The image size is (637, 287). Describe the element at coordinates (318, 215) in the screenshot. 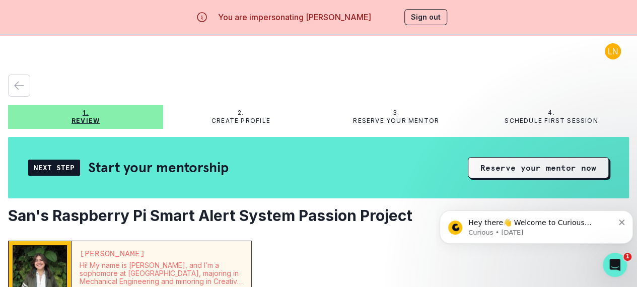

I see `h2: San's Raspberry Pi Smart Alert System Passion Project` at that location.